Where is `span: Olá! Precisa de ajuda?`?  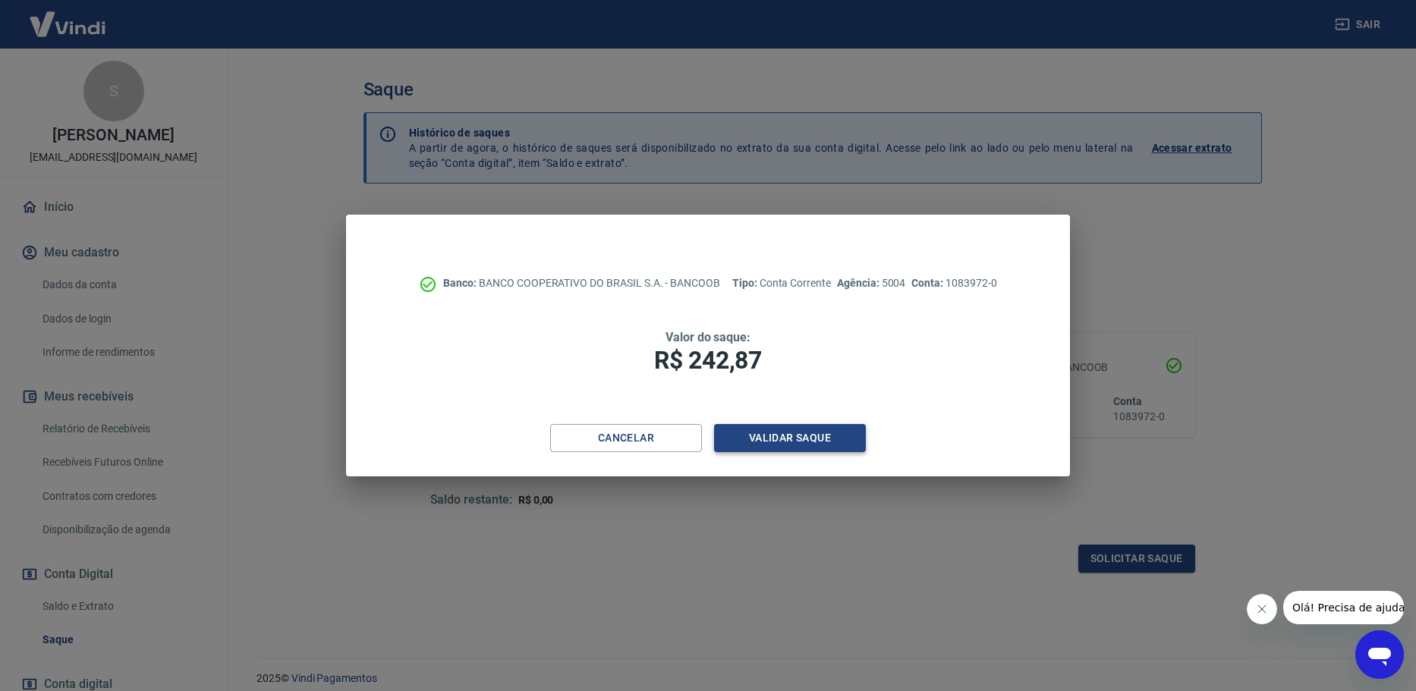
span: Olá! Precisa de ajuda? is located at coordinates (68, 17).